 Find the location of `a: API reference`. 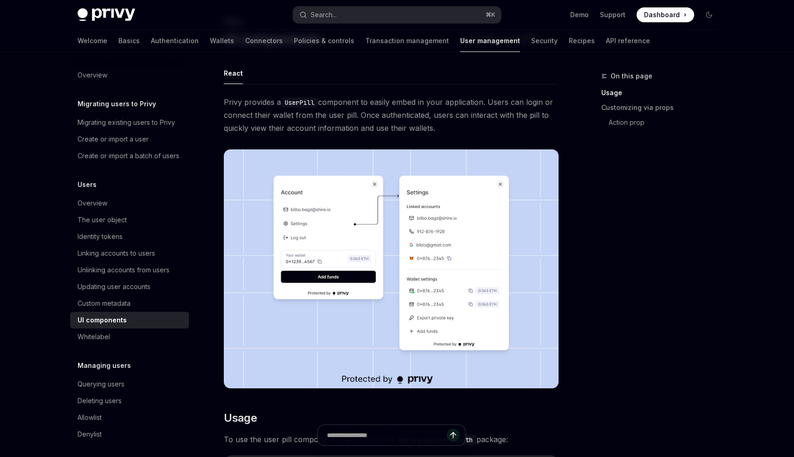

a: API reference is located at coordinates (628, 41).